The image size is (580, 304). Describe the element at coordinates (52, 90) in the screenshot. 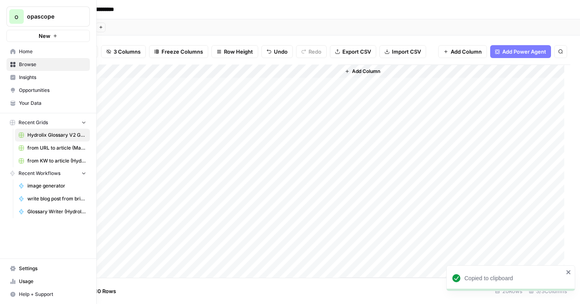

I see `span: Opportunities` at that location.